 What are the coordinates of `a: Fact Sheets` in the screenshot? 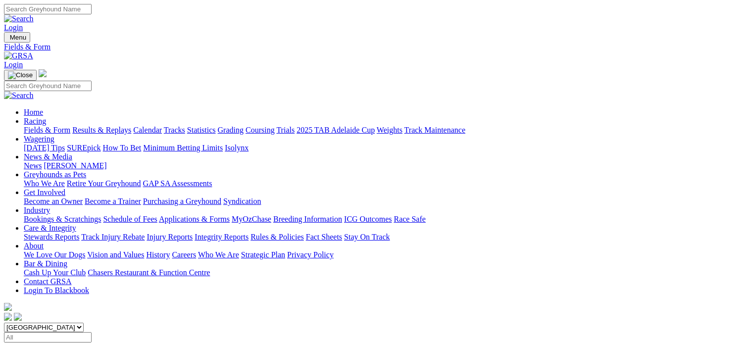 It's located at (324, 237).